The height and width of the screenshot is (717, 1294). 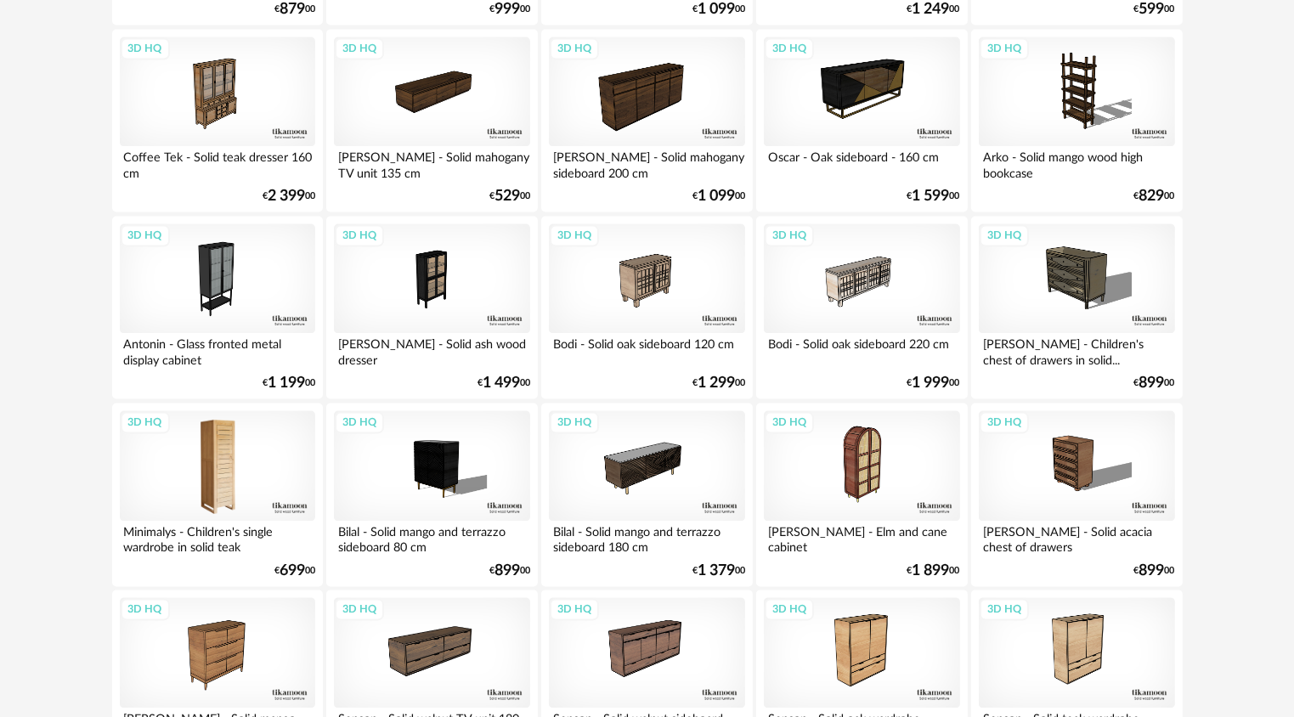 What do you see at coordinates (218, 121) in the screenshot?
I see `a: 3D HQ Coffee Tek - Solid teak dresser 160 cm €2 39900` at bounding box center [218, 121].